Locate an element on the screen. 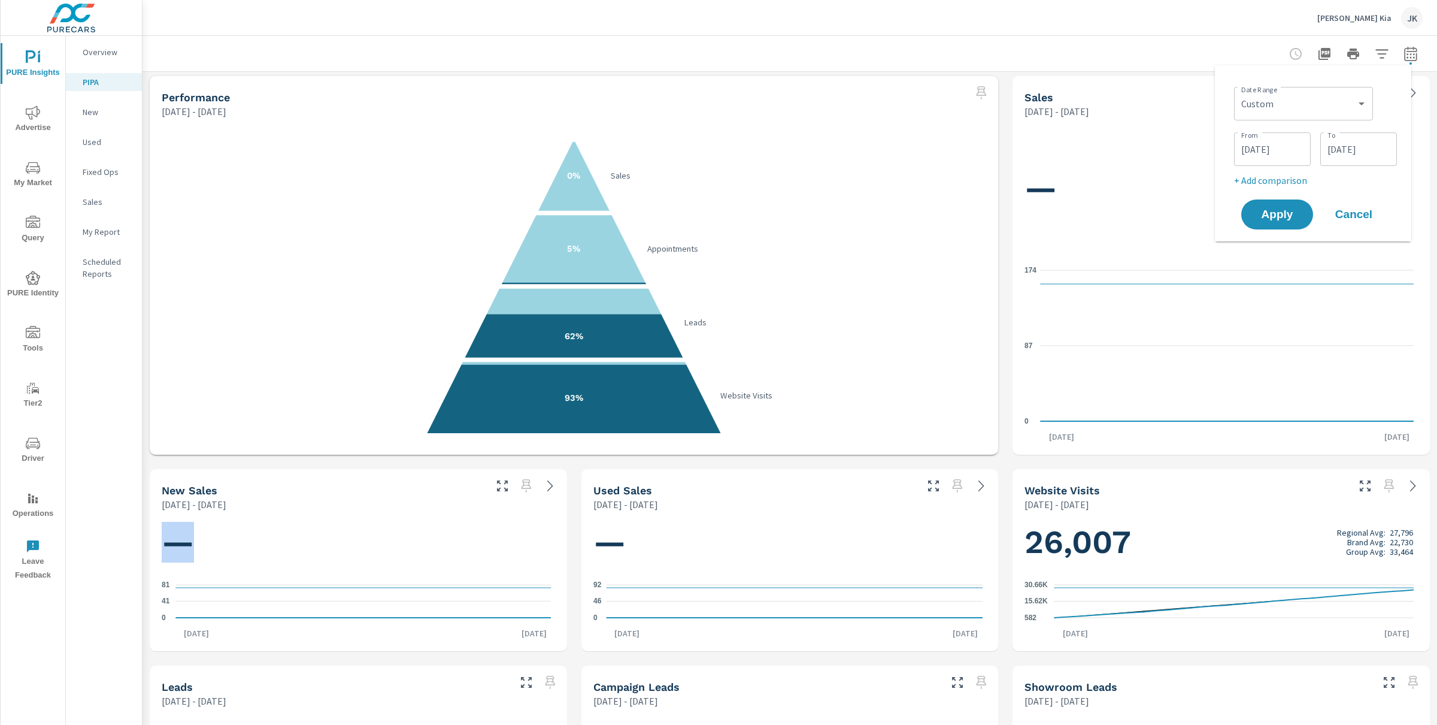 The height and width of the screenshot is (725, 1437). span: Advertise is located at coordinates (33, 120).